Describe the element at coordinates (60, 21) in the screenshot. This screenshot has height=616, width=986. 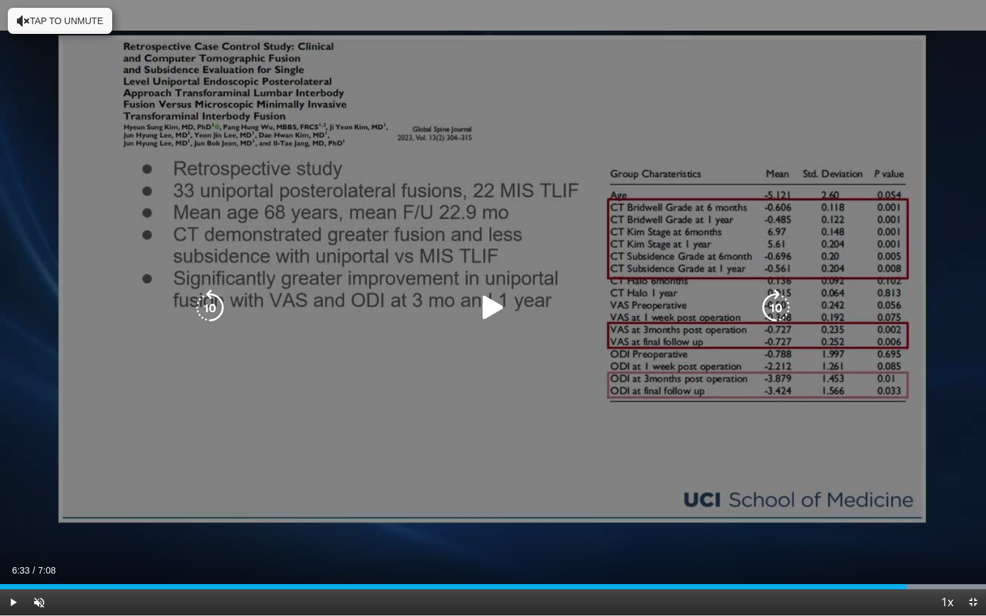
I see `button: Tap to unmute` at that location.